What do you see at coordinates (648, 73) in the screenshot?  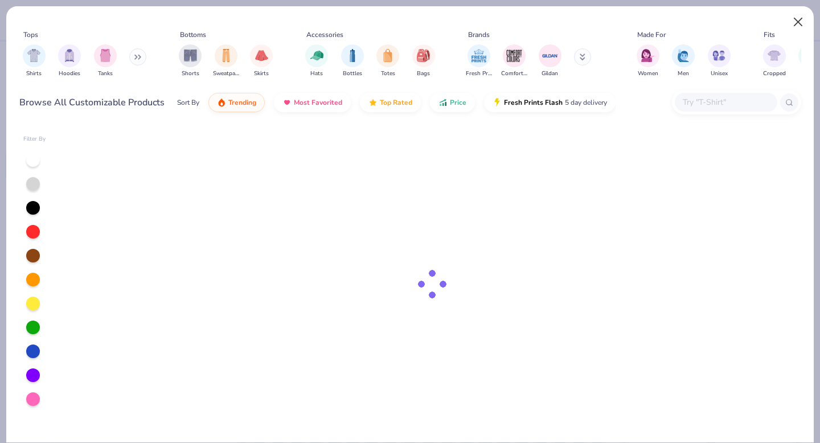 I see `span: Women` at bounding box center [648, 73].